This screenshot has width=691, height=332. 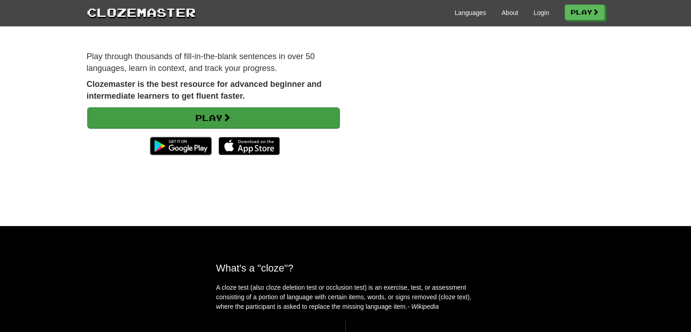 I want to click on a: Clozemaster, so click(x=141, y=12).